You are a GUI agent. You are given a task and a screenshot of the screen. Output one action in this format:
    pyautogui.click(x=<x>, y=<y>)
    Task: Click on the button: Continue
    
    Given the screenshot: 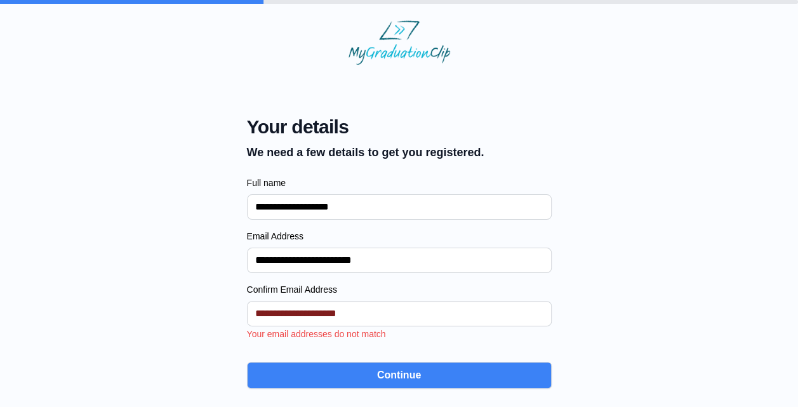 What is the action you would take?
    pyautogui.click(x=399, y=375)
    